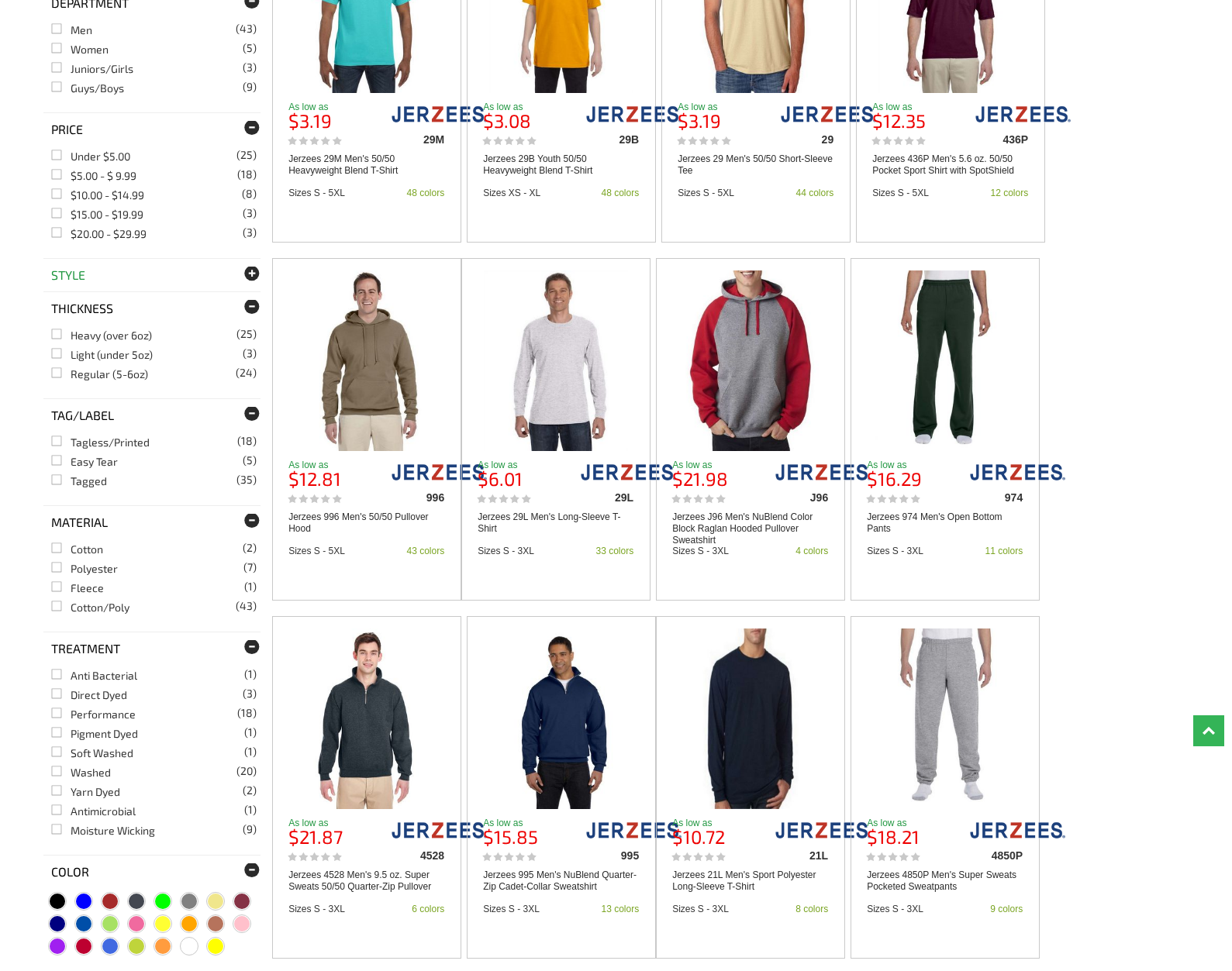  I want to click on b: $10.72, so click(699, 836).